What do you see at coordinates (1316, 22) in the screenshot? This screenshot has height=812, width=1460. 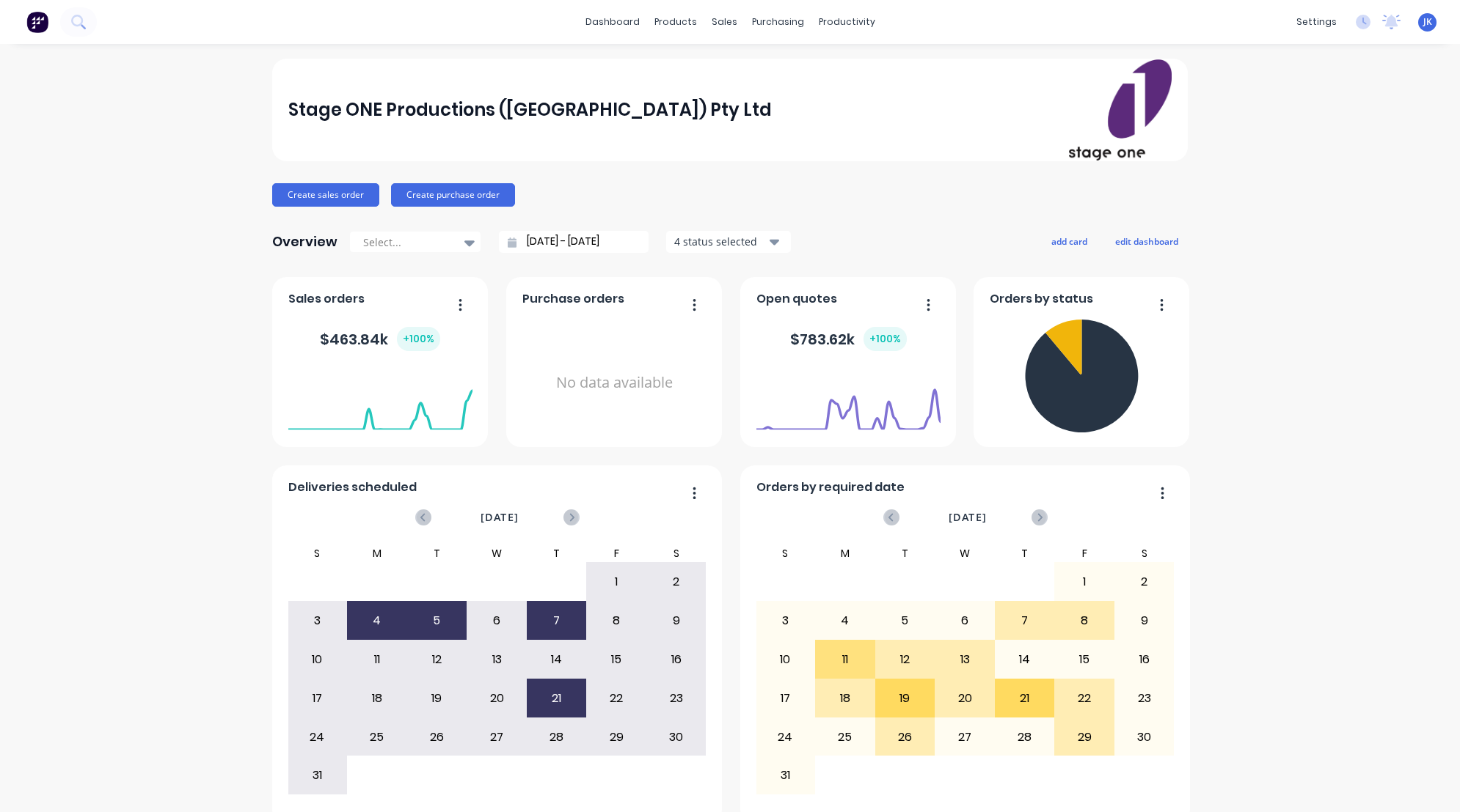 I see `div: settings` at bounding box center [1316, 22].